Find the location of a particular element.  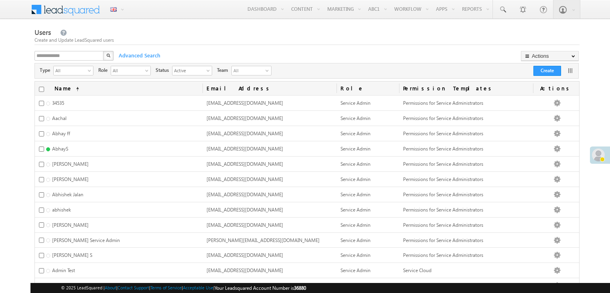

span: © 2025 LeadSquared | | | | | is located at coordinates (183, 287).